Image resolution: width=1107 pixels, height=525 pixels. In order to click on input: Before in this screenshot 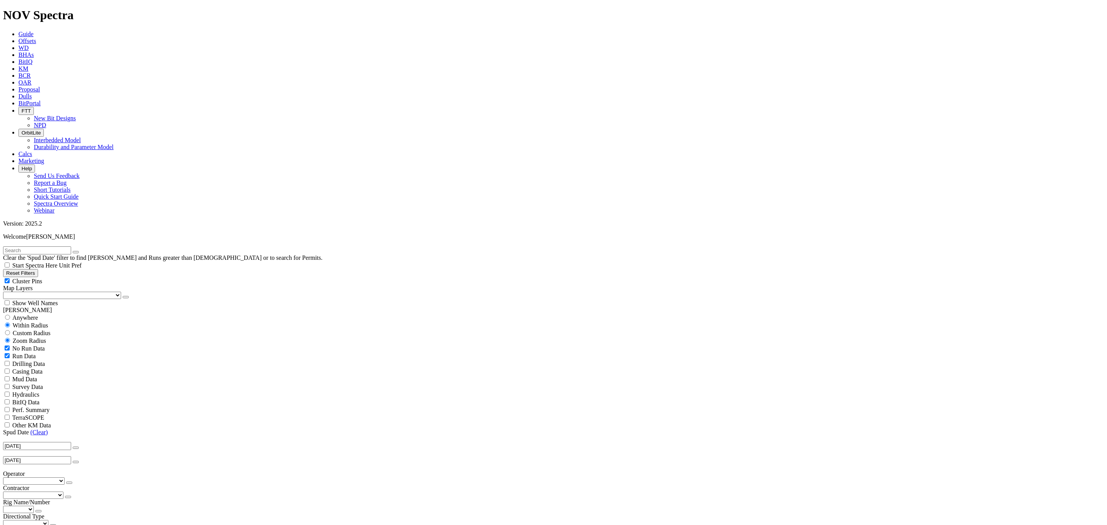, I will do `click(37, 460)`.